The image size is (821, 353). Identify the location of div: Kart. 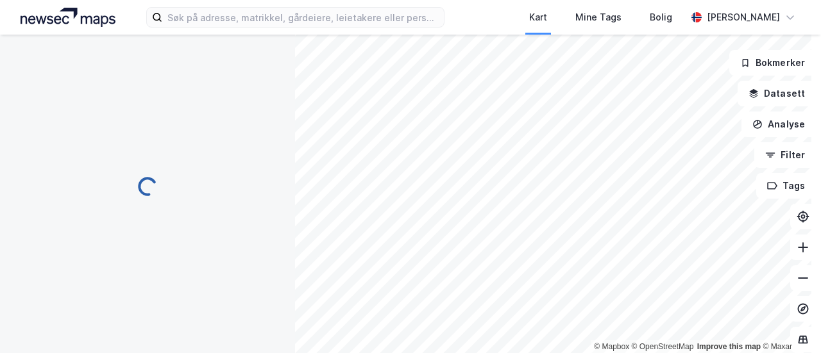
(538, 17).